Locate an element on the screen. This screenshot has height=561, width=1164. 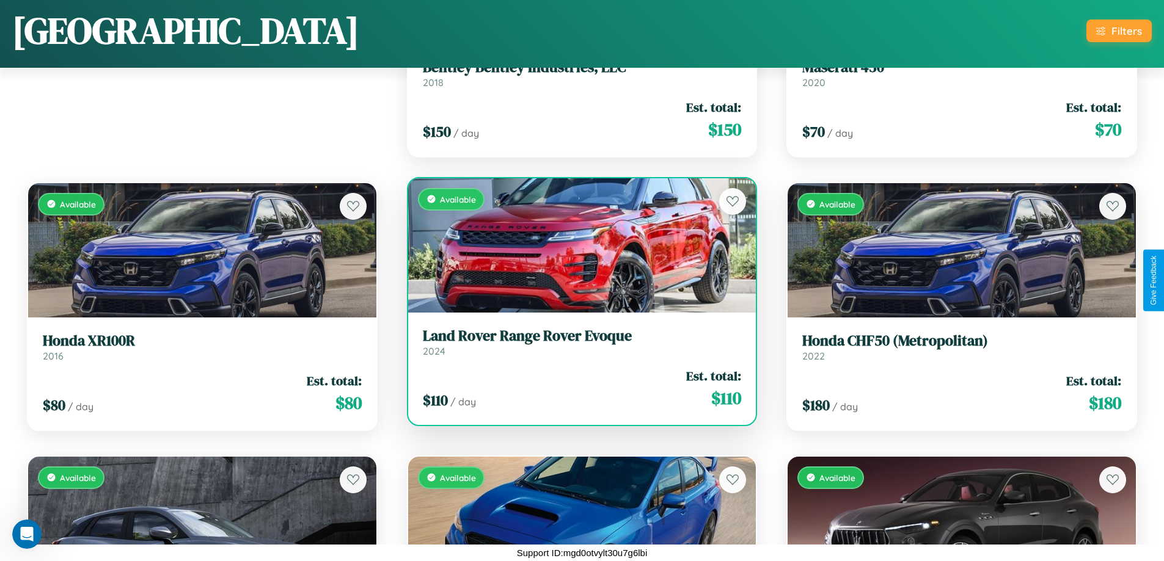
h3: Maserati 430 is located at coordinates (961, 67).